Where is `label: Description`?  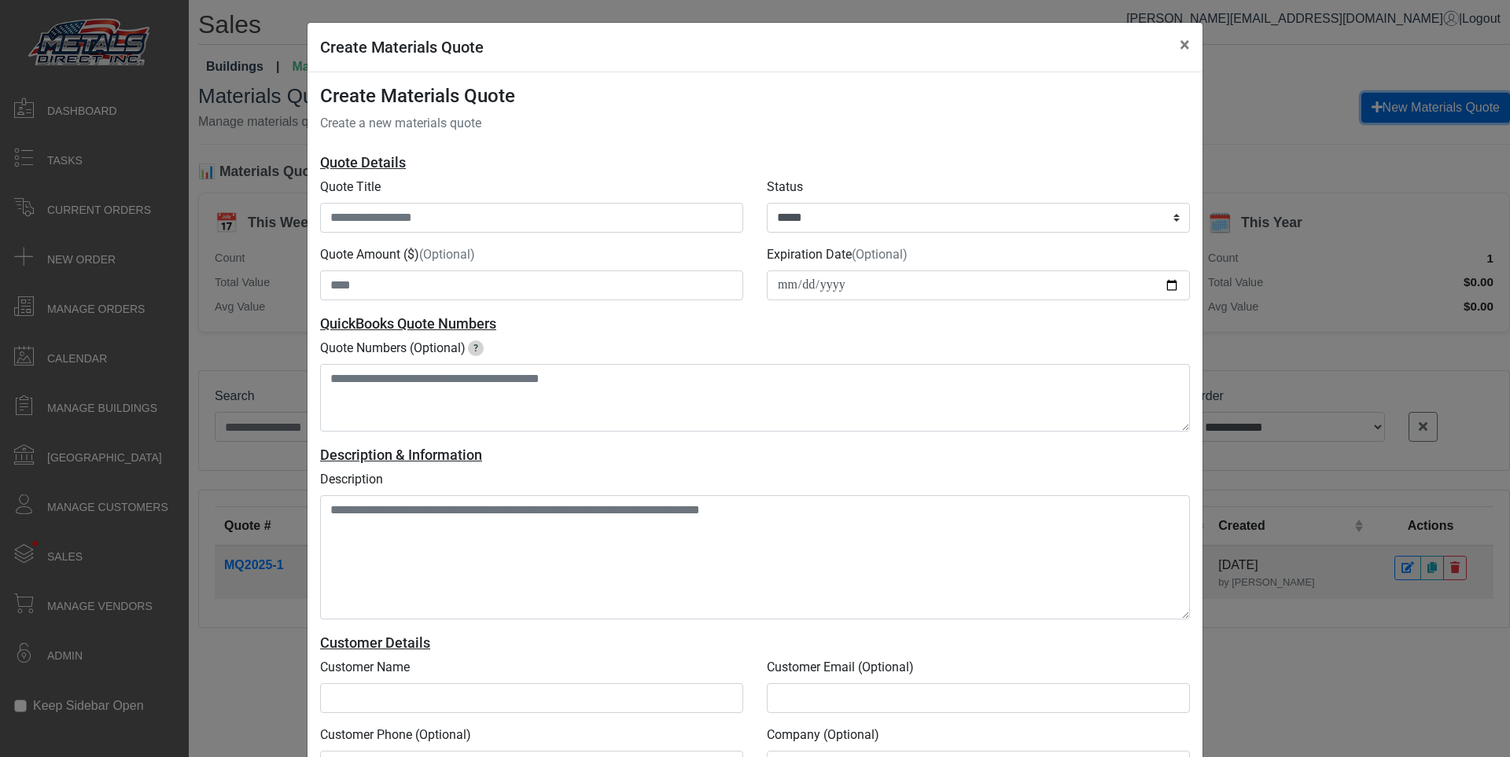 label: Description is located at coordinates (351, 480).